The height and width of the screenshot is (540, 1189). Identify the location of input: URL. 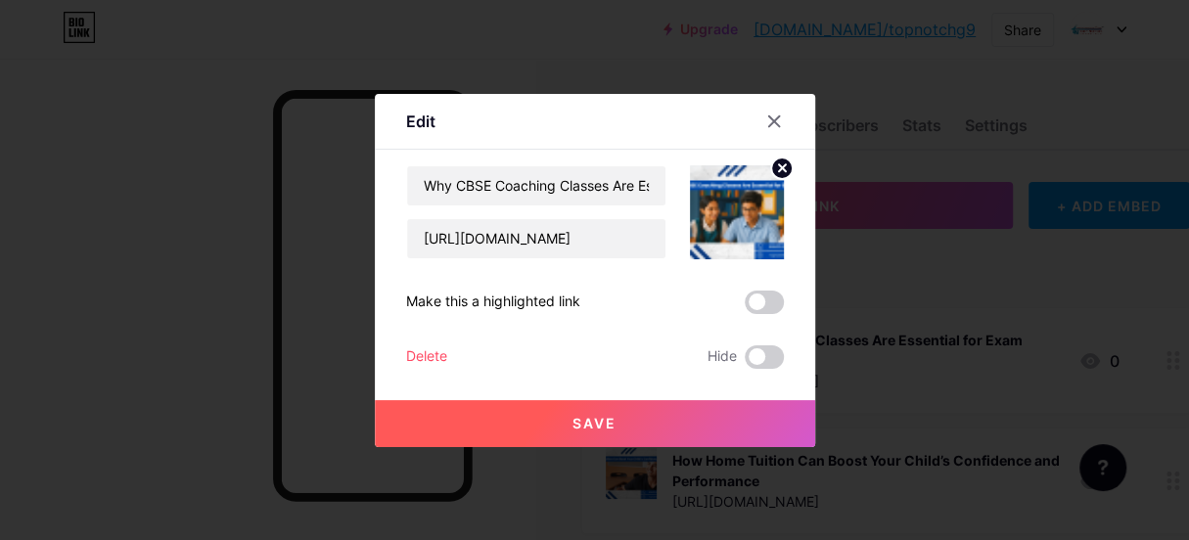
(536, 239).